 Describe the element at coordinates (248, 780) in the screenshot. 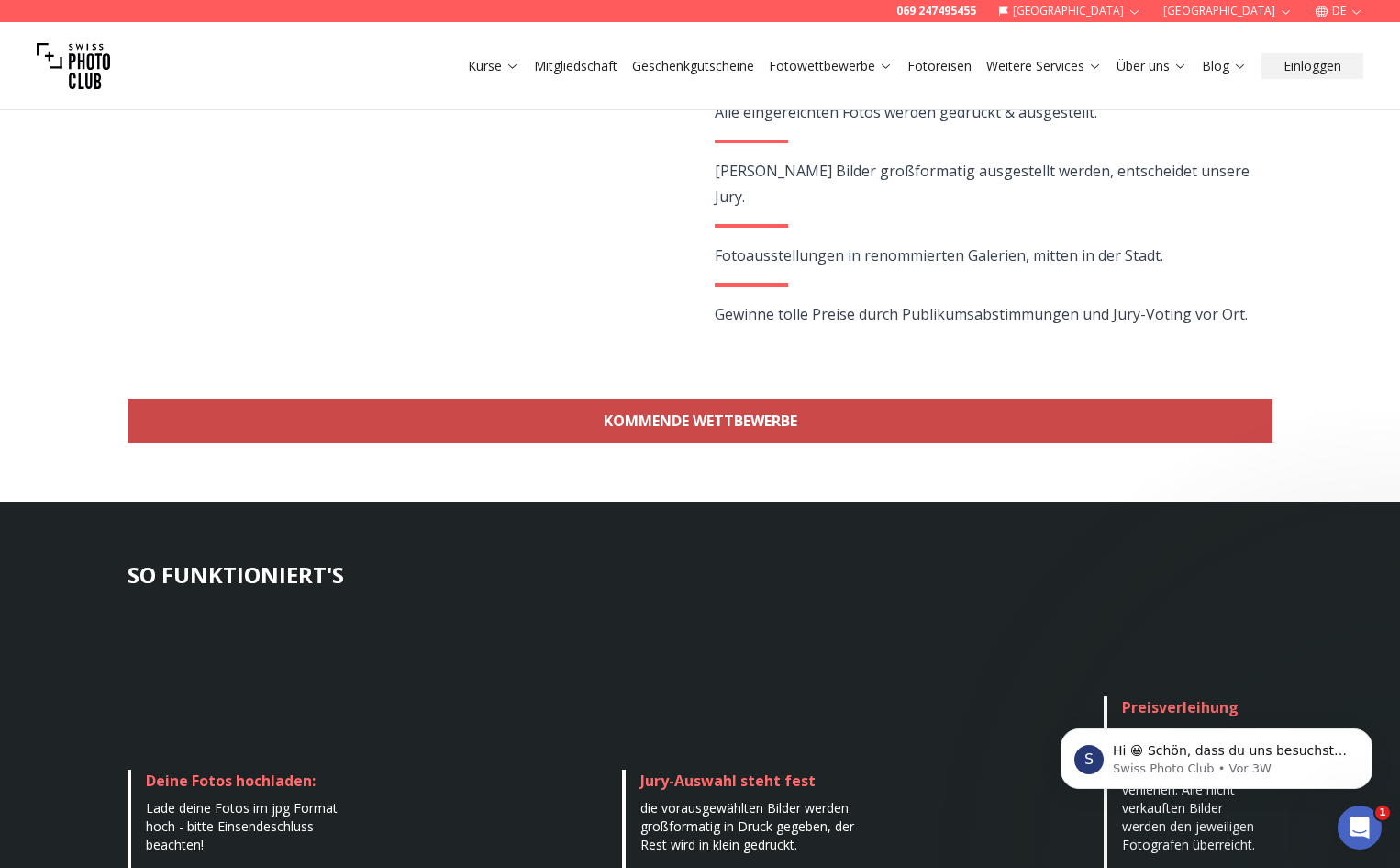

I see `div: Deine Fotos hochladen:` at that location.